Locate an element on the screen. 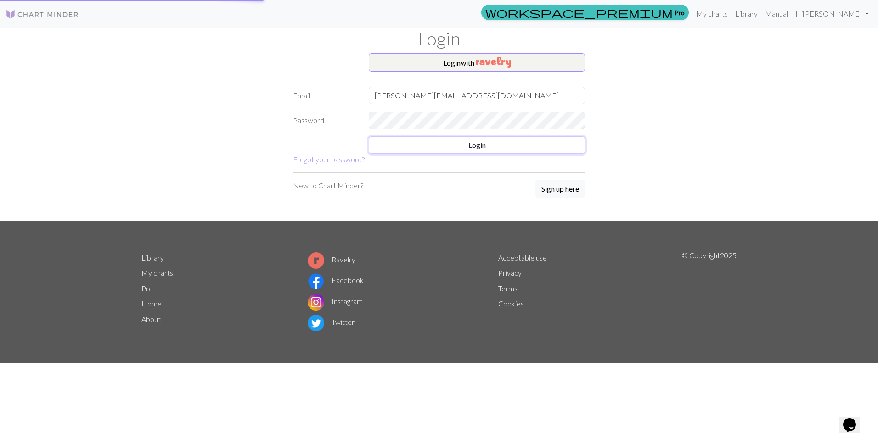  a: Sign up here is located at coordinates (560, 189).